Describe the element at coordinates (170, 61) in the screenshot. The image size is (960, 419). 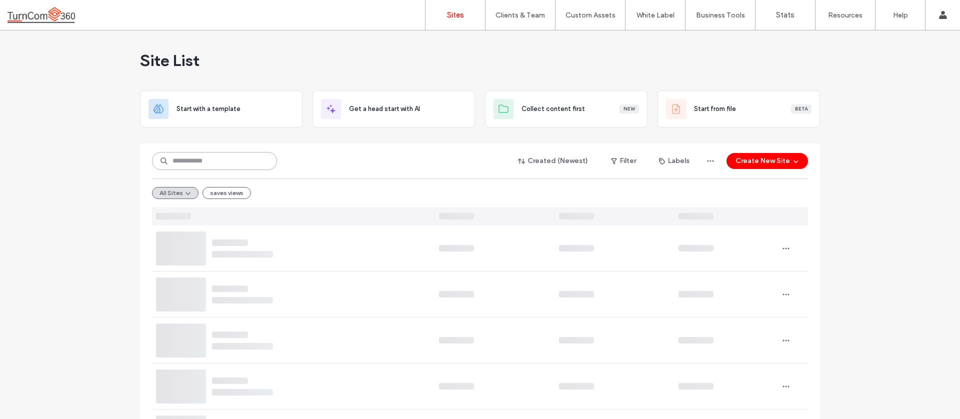
I see `span: Site List` at that location.